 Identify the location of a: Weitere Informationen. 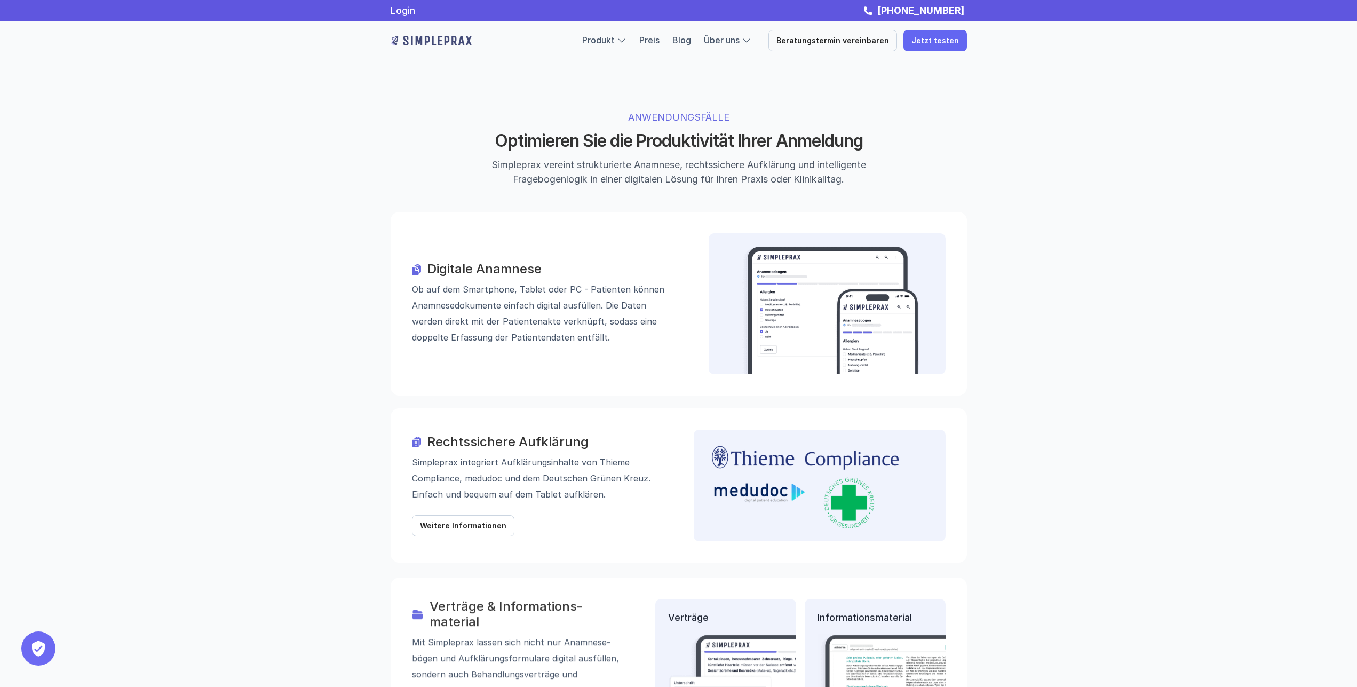
(463, 526).